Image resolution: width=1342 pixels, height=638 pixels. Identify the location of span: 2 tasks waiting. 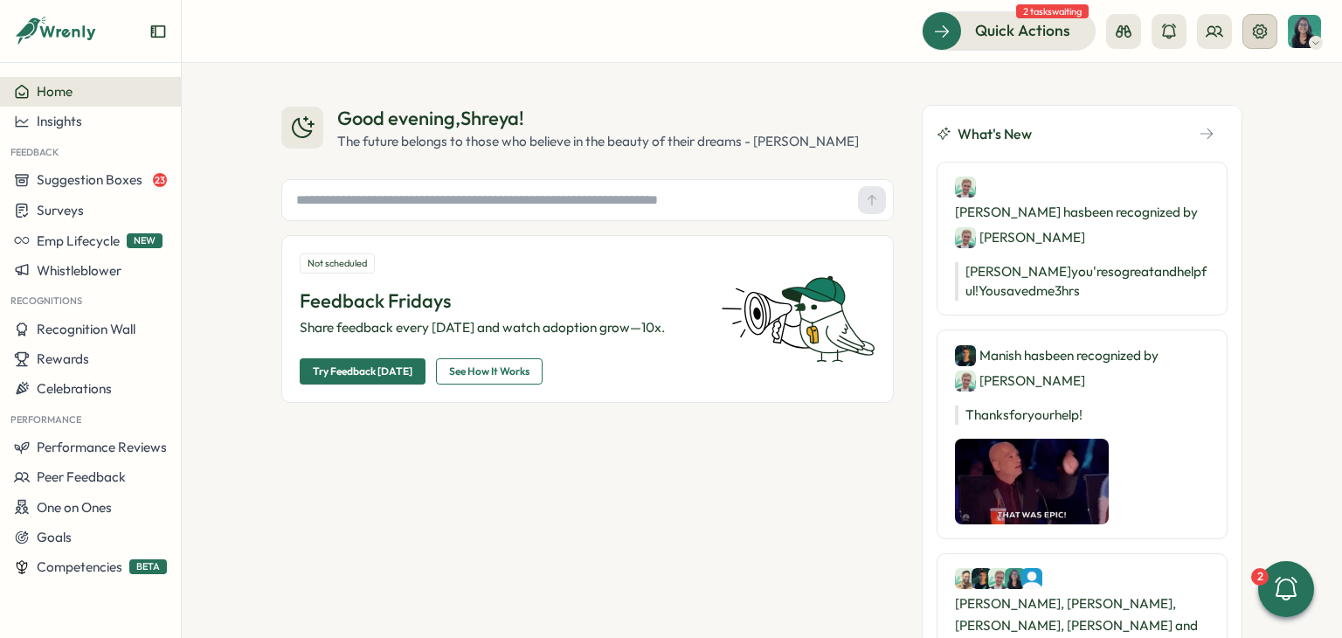
(1052, 11).